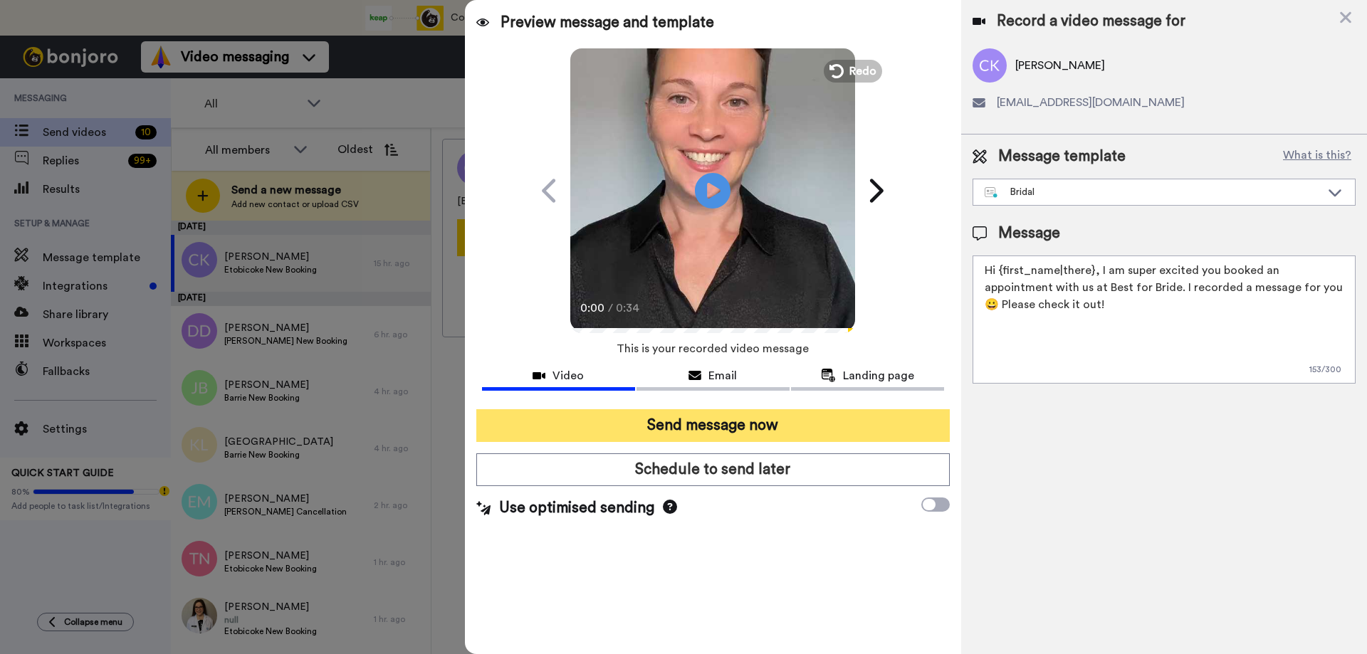 This screenshot has height=654, width=1367. Describe the element at coordinates (713, 349) in the screenshot. I see `span: This is your recorded video message` at that location.